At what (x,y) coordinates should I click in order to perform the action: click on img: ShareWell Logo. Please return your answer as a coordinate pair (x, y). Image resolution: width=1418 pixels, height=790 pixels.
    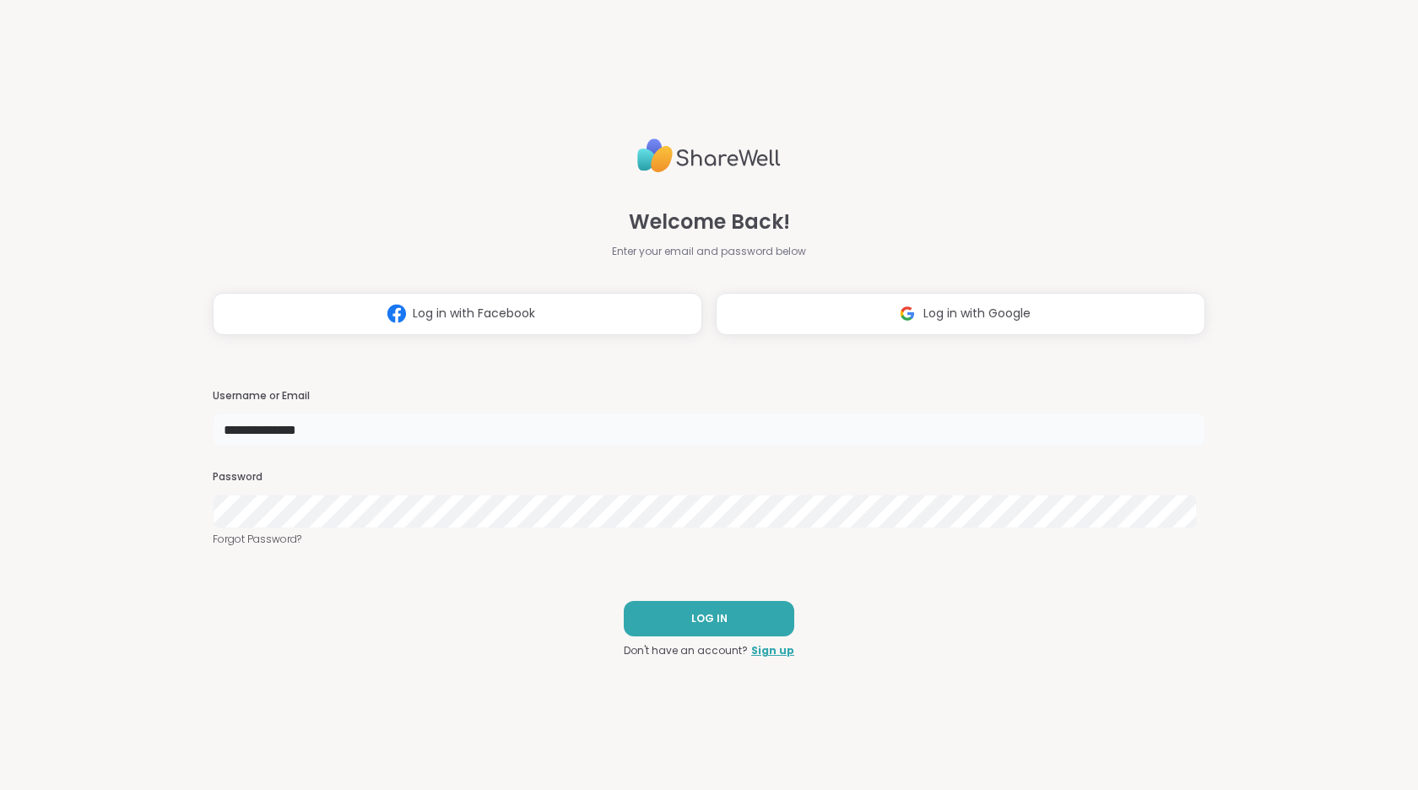
    Looking at the image, I should click on (709, 155).